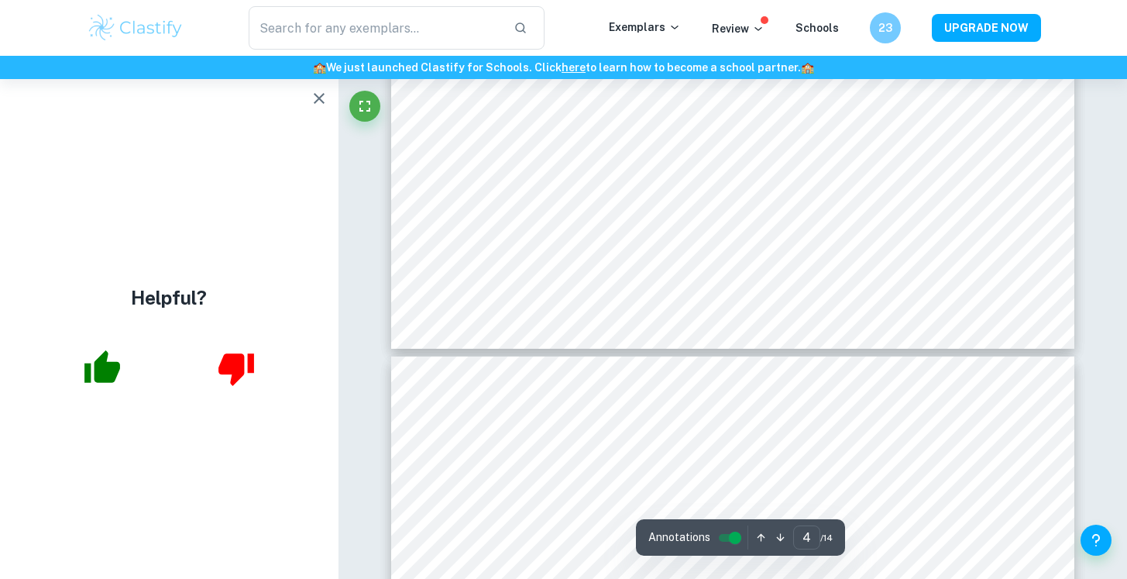  Describe the element at coordinates (169, 298) in the screenshot. I see `h4: Helpful?` at that location.